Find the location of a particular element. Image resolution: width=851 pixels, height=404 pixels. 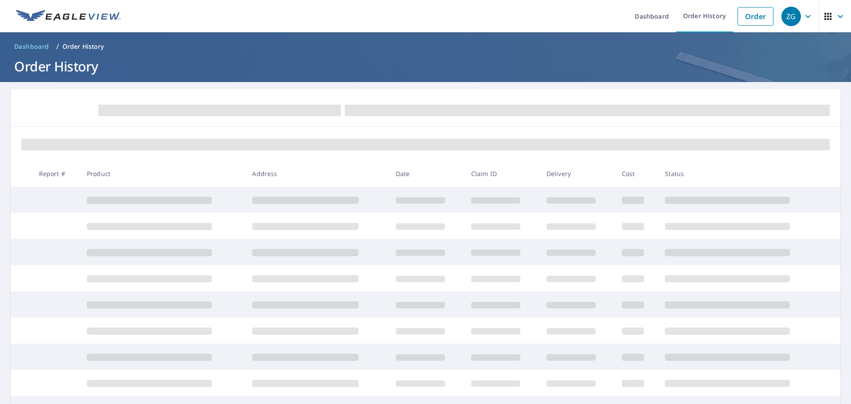

th: Cost is located at coordinates (636, 173).